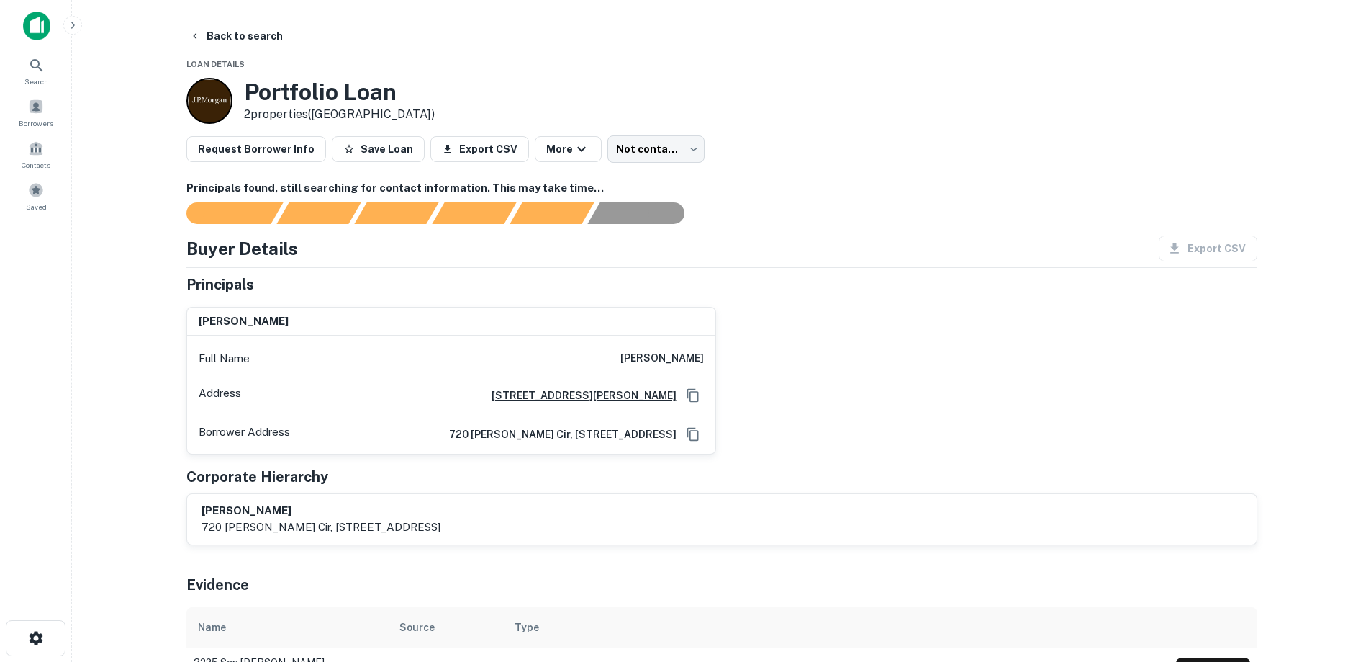 The height and width of the screenshot is (662, 1371). Describe the element at coordinates (722, 188) in the screenshot. I see `h6: Principals found, still searching for contact information. This may take time...` at that location.